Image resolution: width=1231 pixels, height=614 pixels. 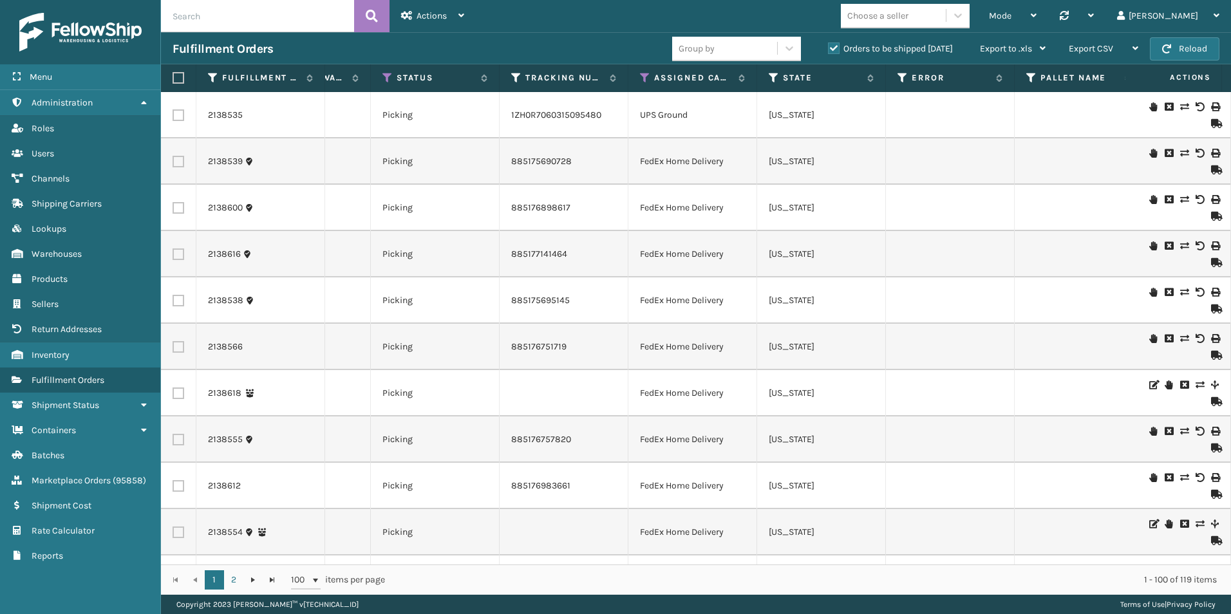 What do you see at coordinates (1185, 49) in the screenshot?
I see `button: Reload` at bounding box center [1185, 49].